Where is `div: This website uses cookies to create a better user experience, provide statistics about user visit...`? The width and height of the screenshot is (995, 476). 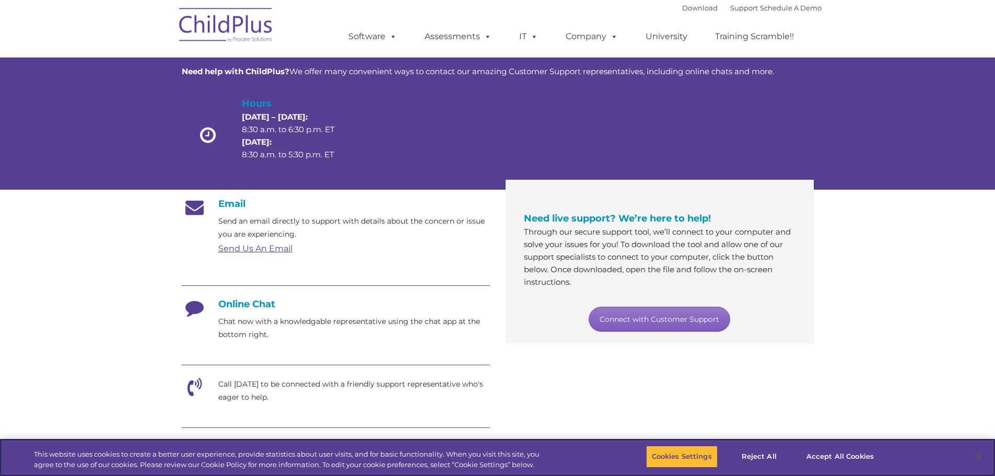 div: This website uses cookies to create a better user experience, provide statistics about user visit... is located at coordinates (290, 459).